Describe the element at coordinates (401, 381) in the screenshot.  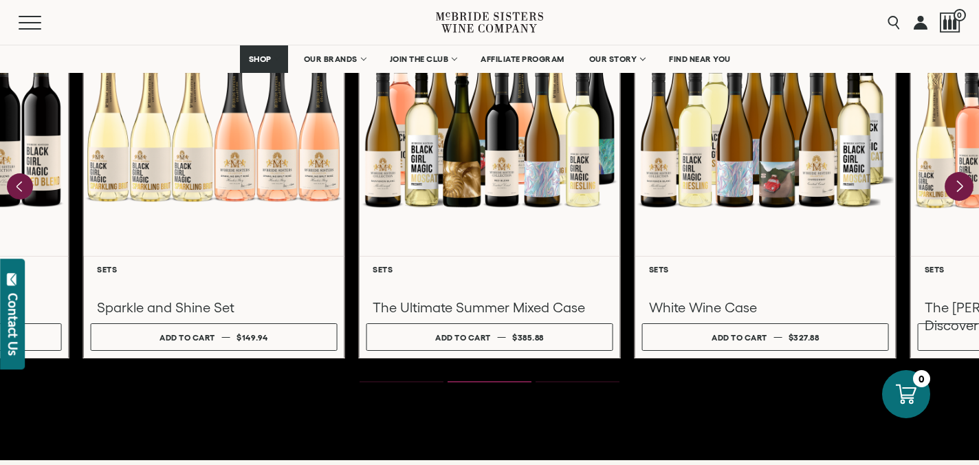
I see `li: Page dot 1` at that location.